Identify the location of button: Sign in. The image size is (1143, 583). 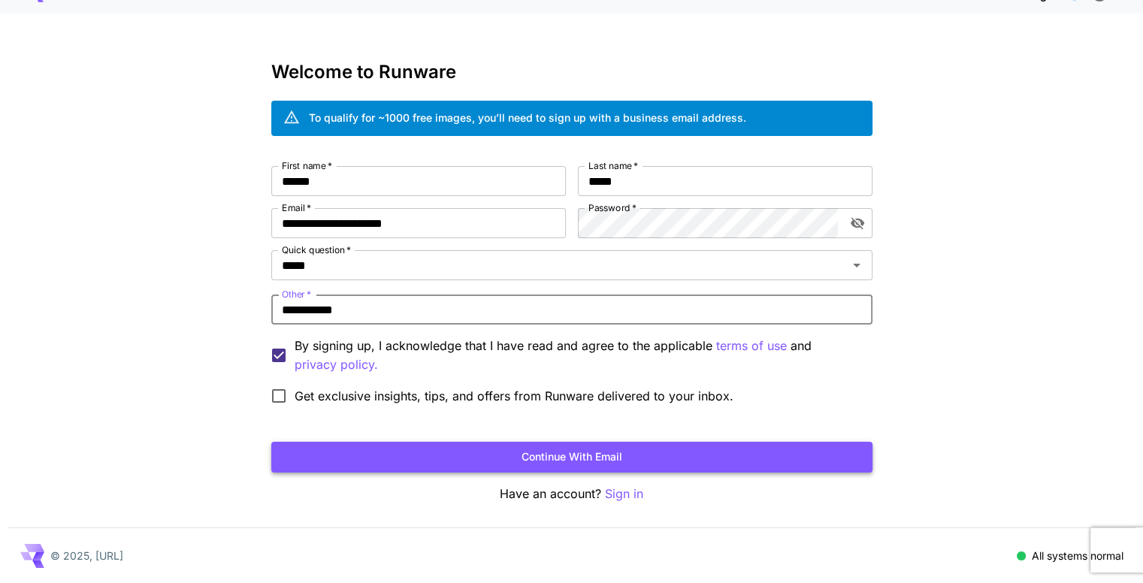
(624, 494).